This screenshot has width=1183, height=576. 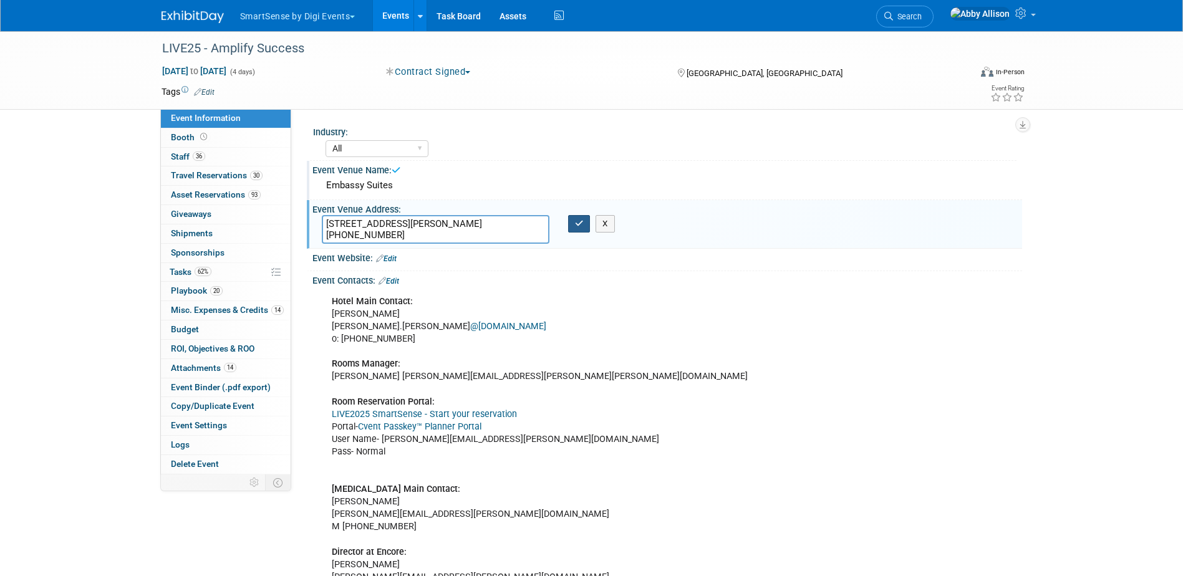 What do you see at coordinates (420, 427) in the screenshot?
I see `a: Cvent Passkey™ Planner Portal` at bounding box center [420, 427].